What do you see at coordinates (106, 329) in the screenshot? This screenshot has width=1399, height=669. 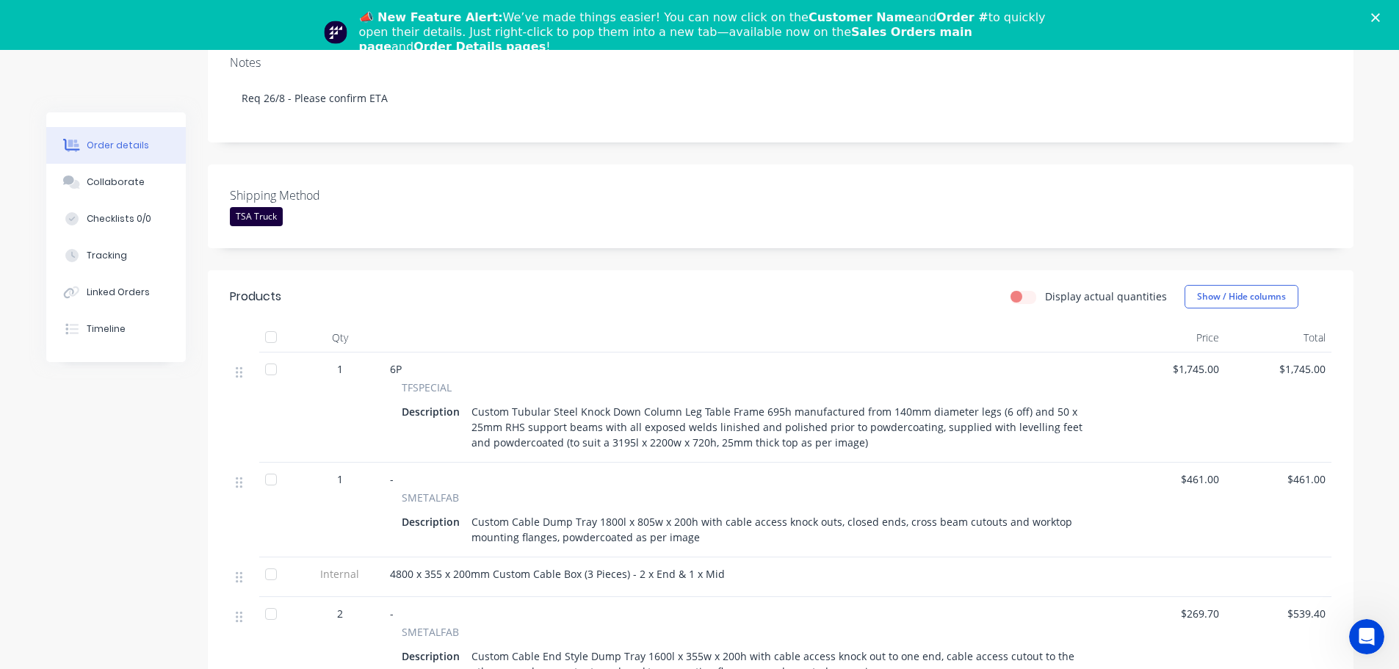 I see `div: Timeline` at bounding box center [106, 329].